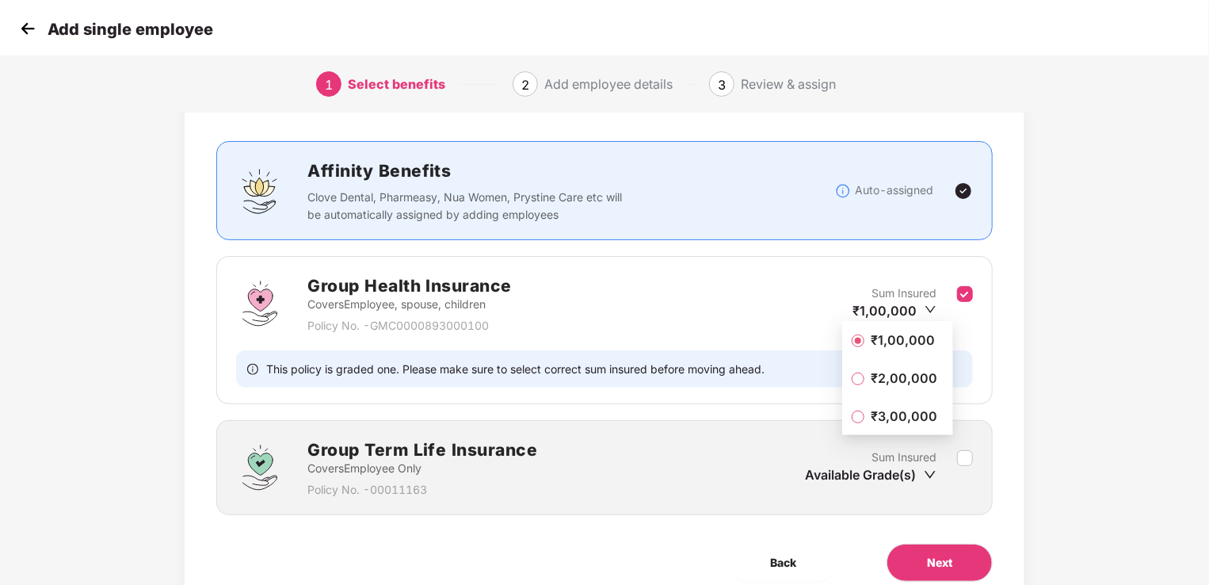 The image size is (1209, 585). Describe the element at coordinates (964, 191) in the screenshot. I see `img: svg+xml;base64,PHN2ZyBpZD0iVGljay0yNHgyNCIgeG1sbnM9Imh0dHA6Ly93d3cudzMub3JnLzIwMDAvc3ZnIiB3aWR0aD...` at that location.